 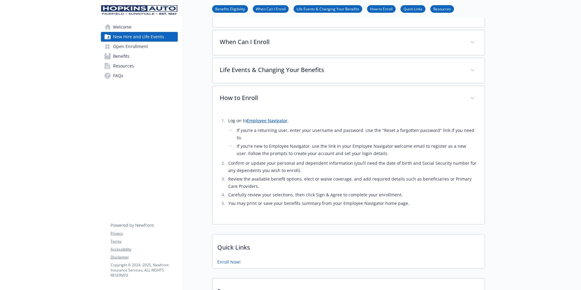 I want to click on li: You may print or save your benefits summary from your Employee Navigator home page., so click(x=352, y=203).